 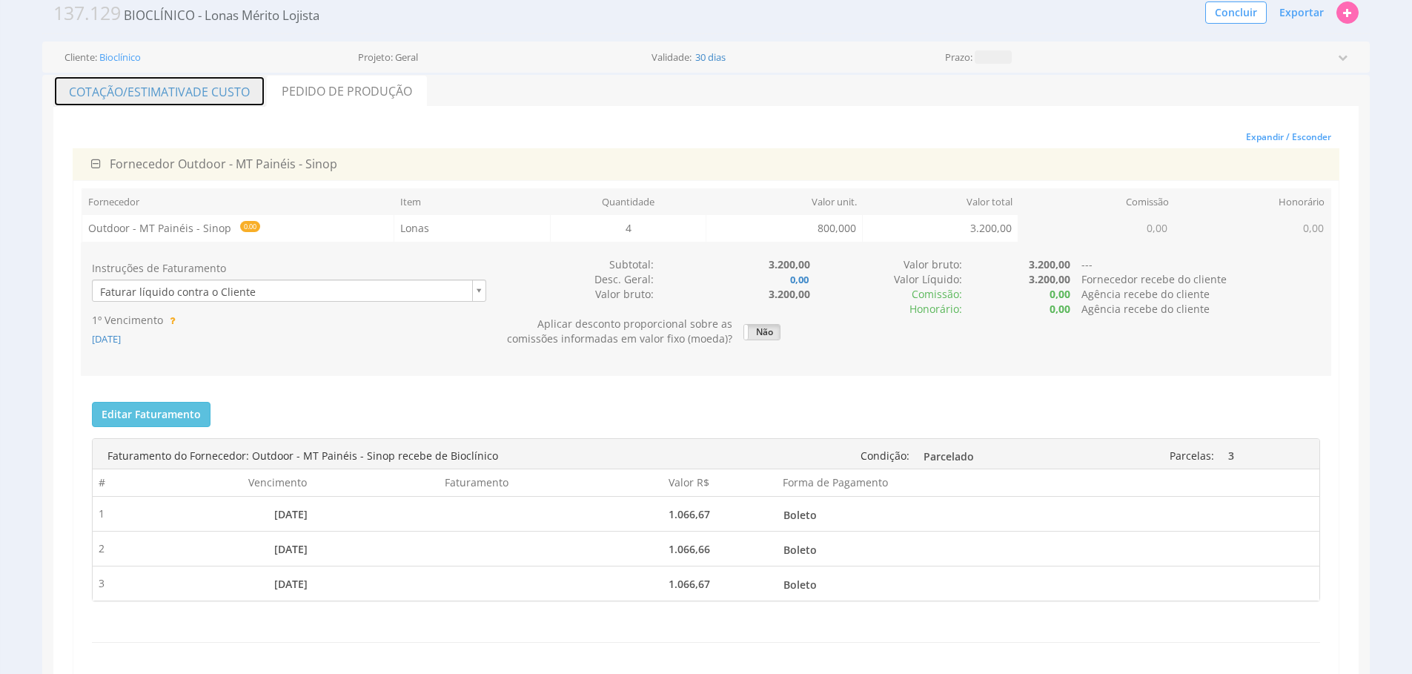 I want to click on span: Comissão, so click(x=935, y=293).